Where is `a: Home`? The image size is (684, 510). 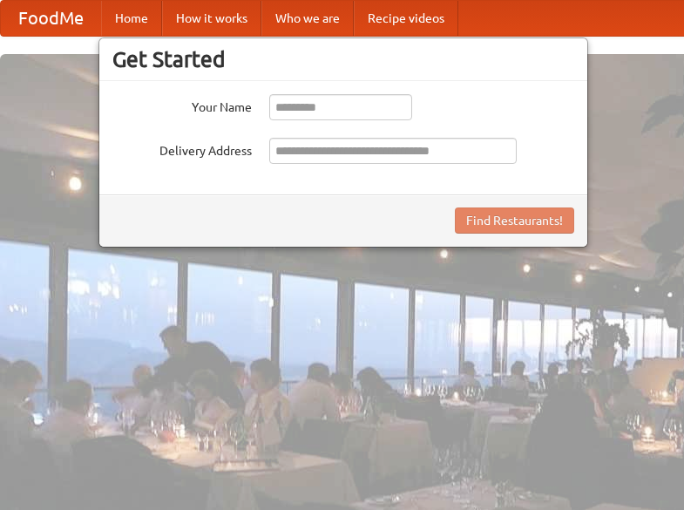
a: Home is located at coordinates (132, 18).